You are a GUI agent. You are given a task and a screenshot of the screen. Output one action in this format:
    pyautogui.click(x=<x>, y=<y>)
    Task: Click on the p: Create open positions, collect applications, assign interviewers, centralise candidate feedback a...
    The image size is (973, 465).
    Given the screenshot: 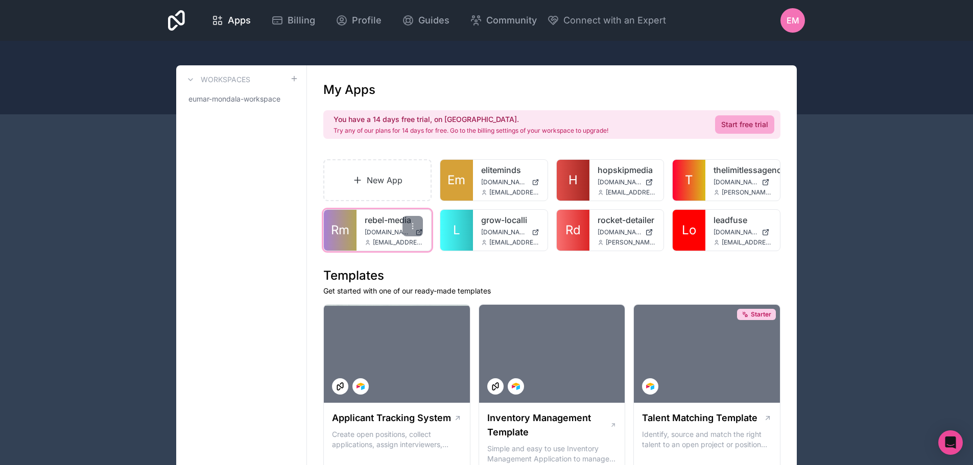 What is the action you would take?
    pyautogui.click(x=397, y=440)
    